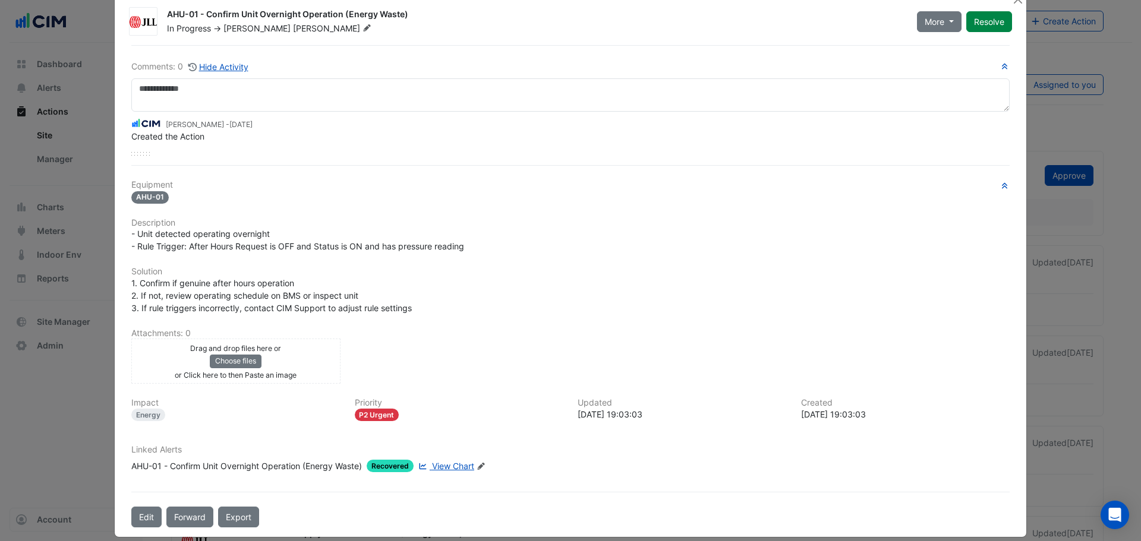 The width and height of the screenshot is (1141, 541). I want to click on span: 2025-08-25 19:03:03, so click(241, 124).